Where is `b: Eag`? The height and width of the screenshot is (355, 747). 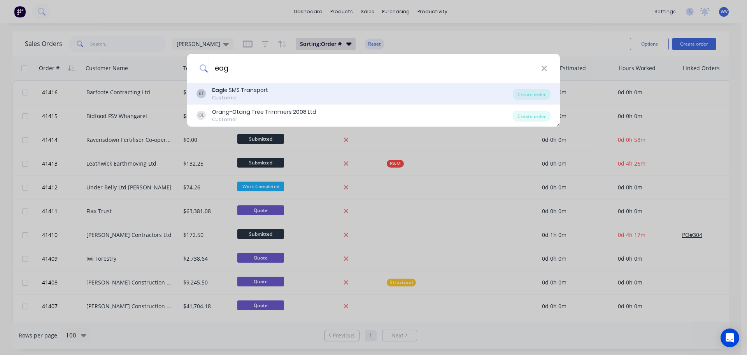 b: Eag is located at coordinates (218, 90).